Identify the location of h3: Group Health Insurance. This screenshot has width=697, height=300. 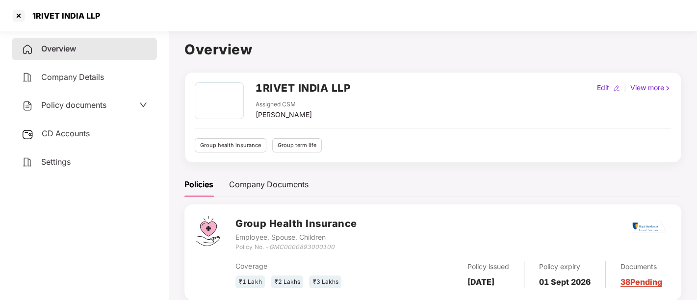
(296, 224).